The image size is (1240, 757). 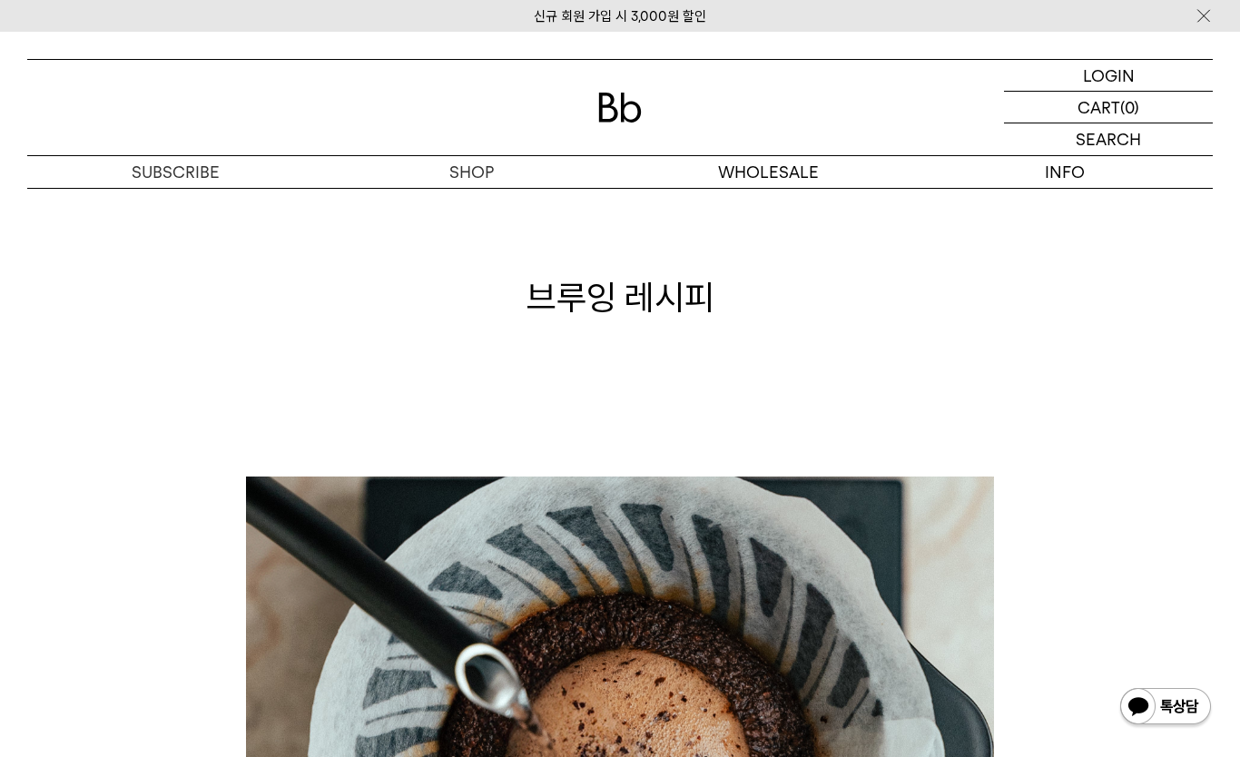 I want to click on p: (0), so click(x=1129, y=107).